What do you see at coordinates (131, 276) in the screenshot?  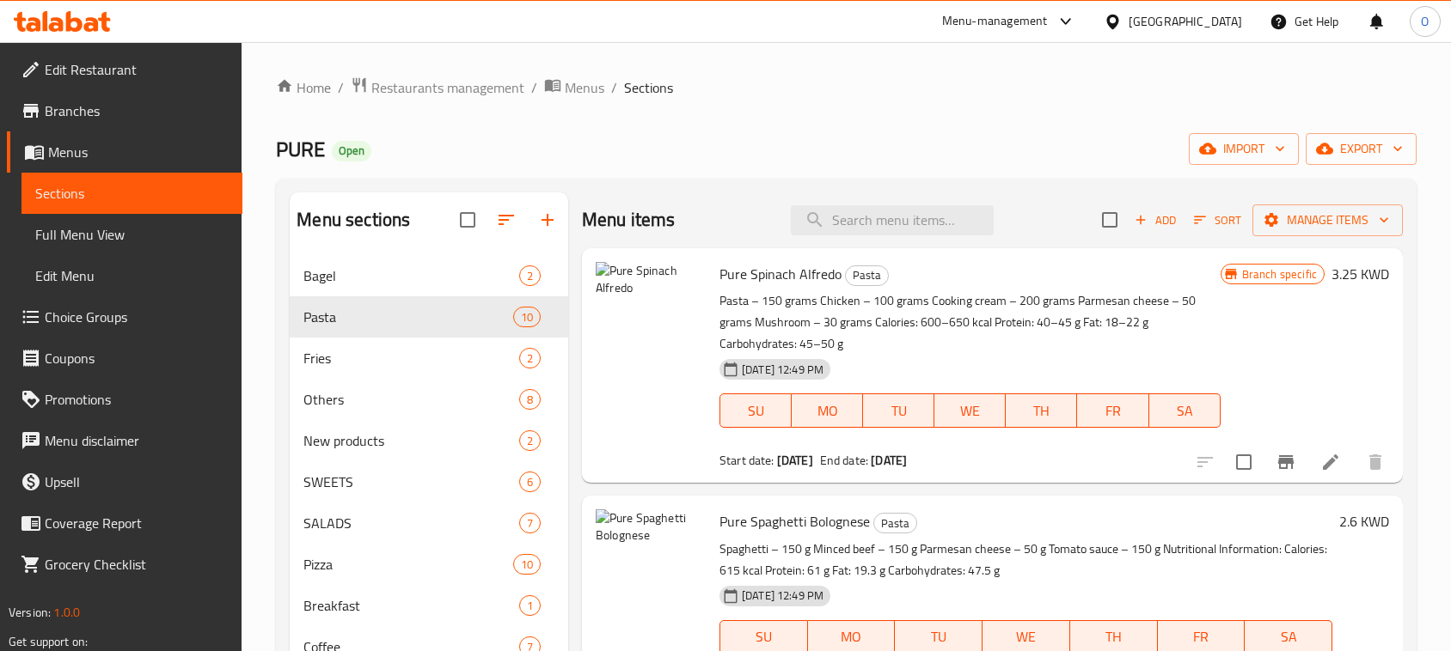 I see `span: Edit Menu` at bounding box center [131, 276].